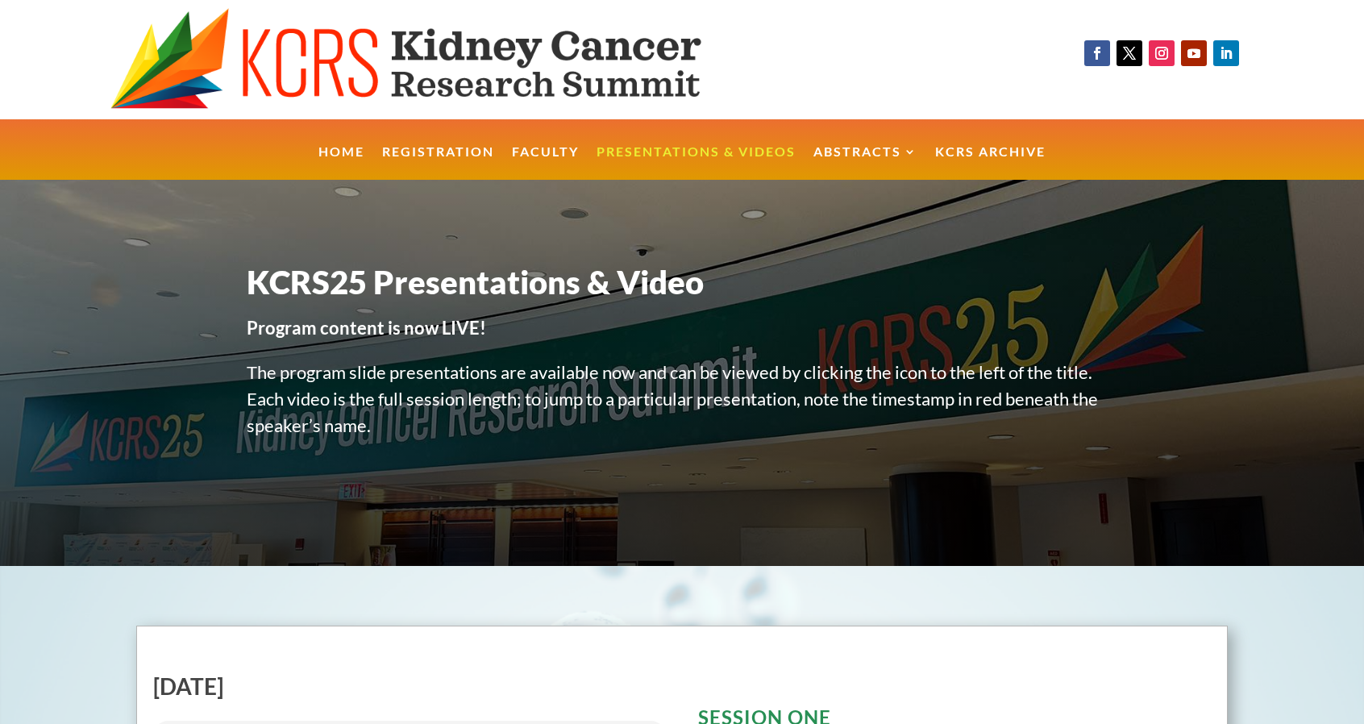  I want to click on a: Follow on LinkedIn, so click(1226, 53).